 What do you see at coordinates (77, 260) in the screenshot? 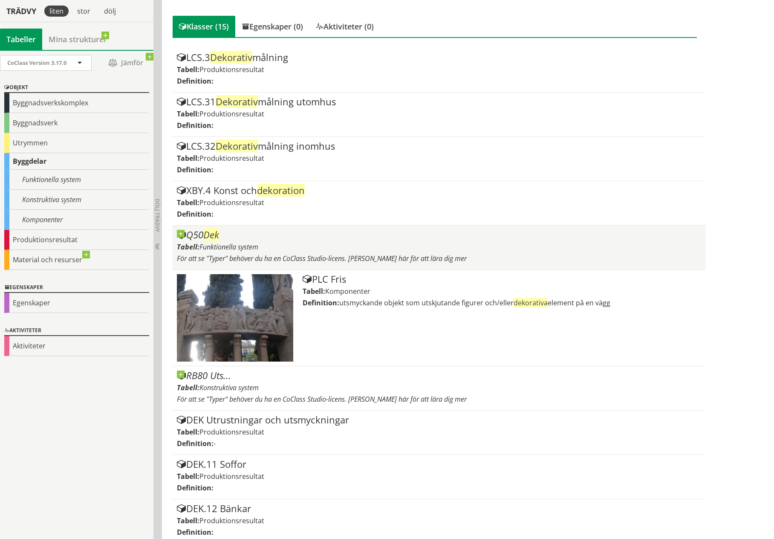
I see `div: Material och resurser` at bounding box center [77, 260].